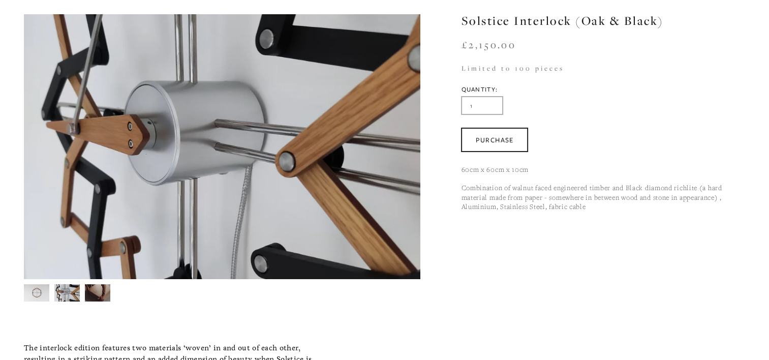  Describe the element at coordinates (482, 105) in the screenshot. I see `input: Quantity` at that location.